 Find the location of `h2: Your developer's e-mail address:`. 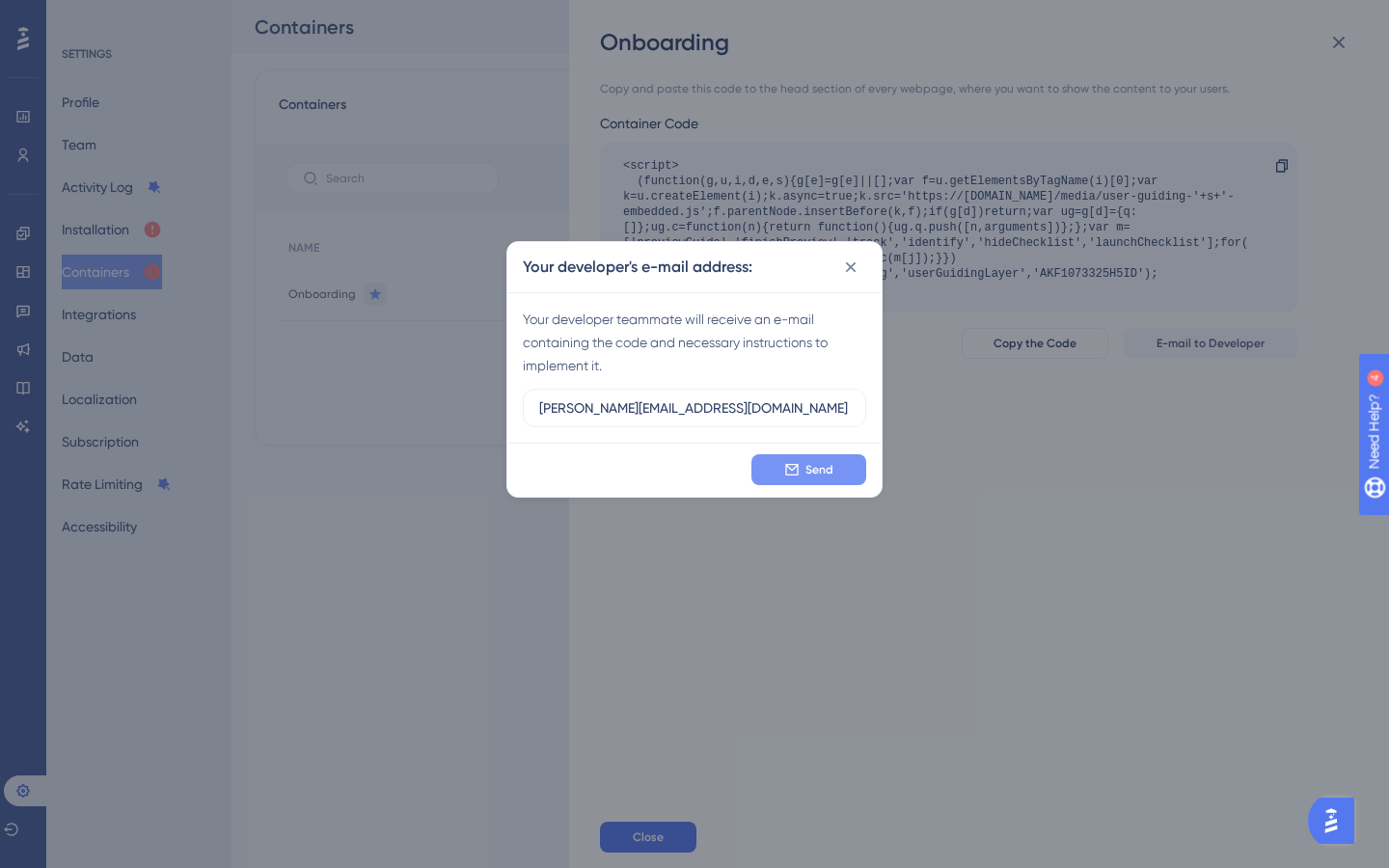

h2: Your developer's e-mail address: is located at coordinates (637, 267).